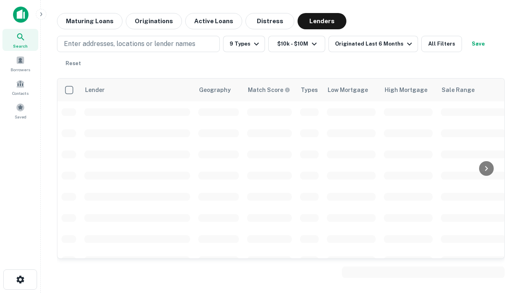 The image size is (521, 293). Describe the element at coordinates (20, 64) in the screenshot. I see `a: Borrowers` at that location.